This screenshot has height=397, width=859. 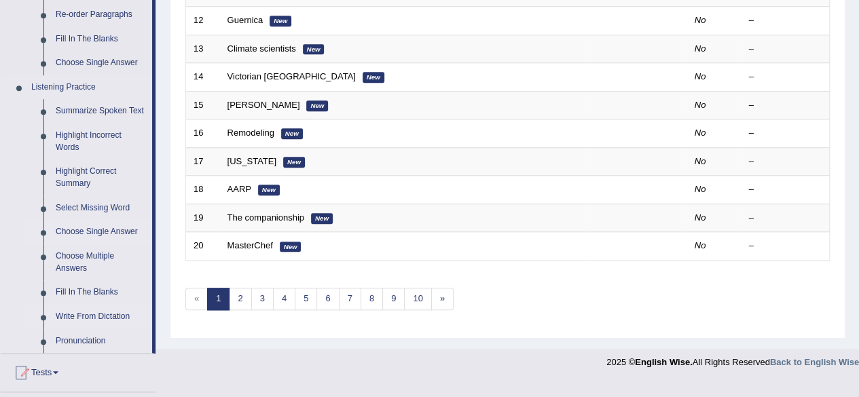 What do you see at coordinates (306, 299) in the screenshot?
I see `a: 5` at bounding box center [306, 299].